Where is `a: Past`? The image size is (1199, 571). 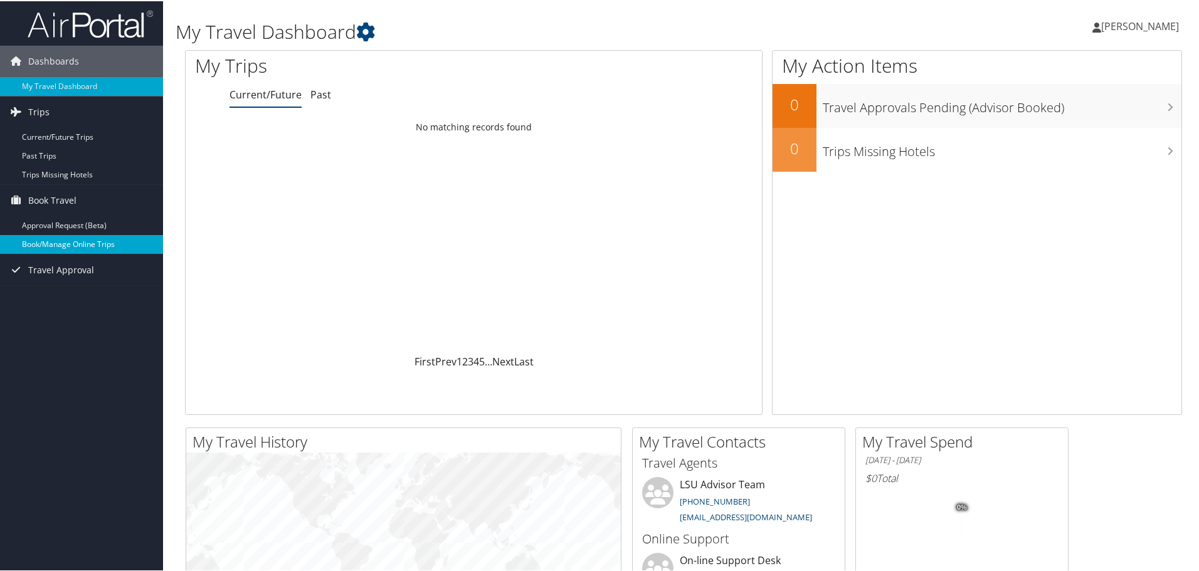
a: Past is located at coordinates (320, 93).